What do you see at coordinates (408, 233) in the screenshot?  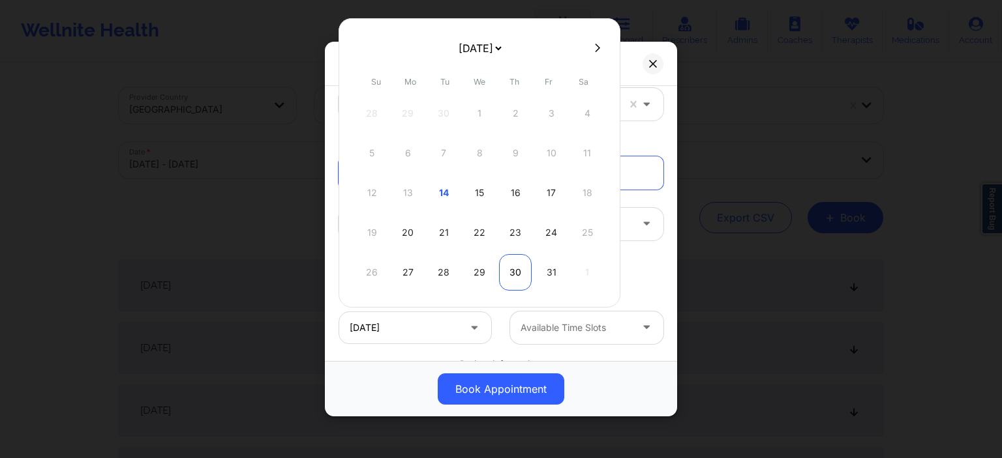 I see `div: Mon Oct 20 2025` at bounding box center [408, 233].